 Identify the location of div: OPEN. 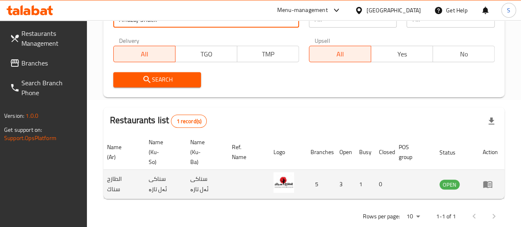
(450, 185).